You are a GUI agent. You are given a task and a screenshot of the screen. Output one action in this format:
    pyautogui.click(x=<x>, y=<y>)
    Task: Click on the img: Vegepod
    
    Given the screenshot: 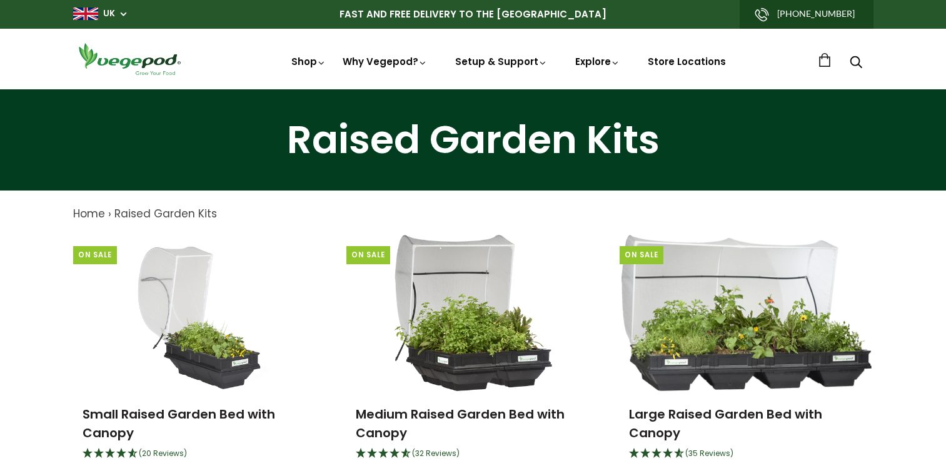 What is the action you would take?
    pyautogui.click(x=129, y=59)
    